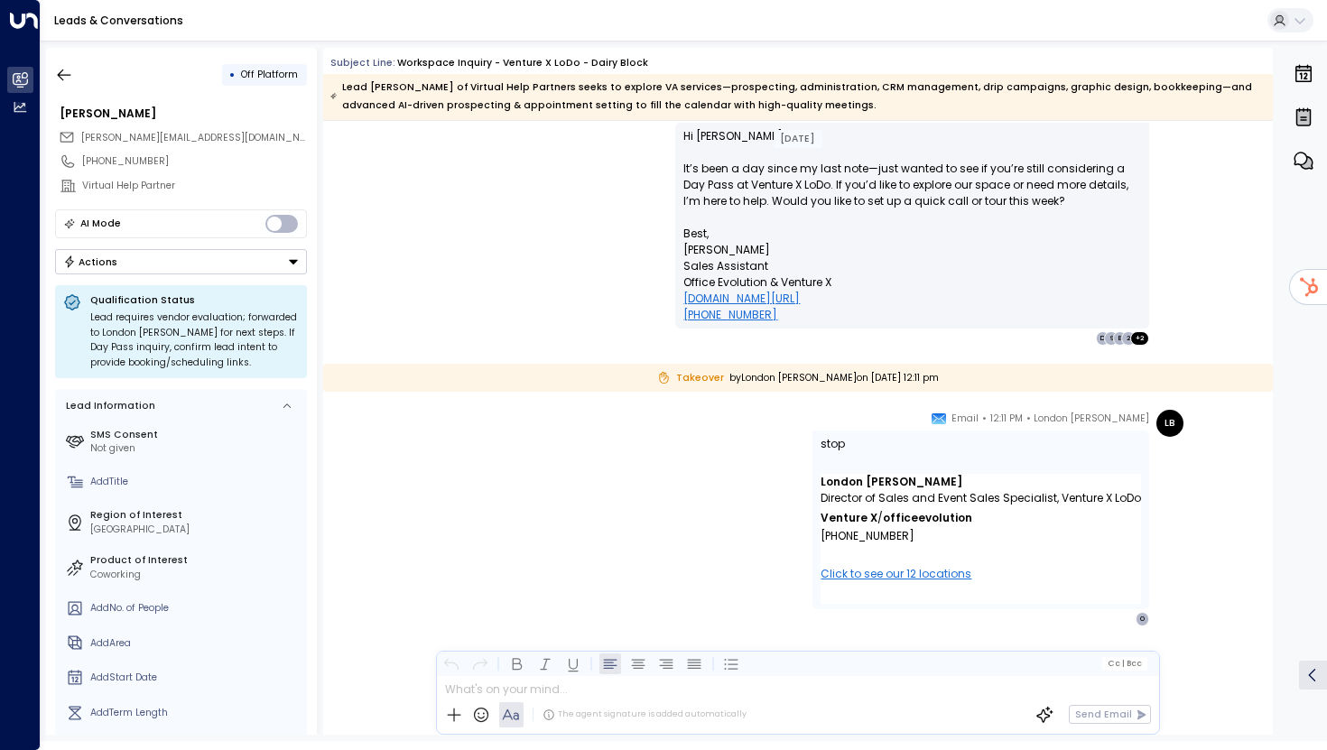 This screenshot has width=1327, height=750. What do you see at coordinates (181, 262) in the screenshot?
I see `div: Button group with a nested menu` at bounding box center [181, 262].